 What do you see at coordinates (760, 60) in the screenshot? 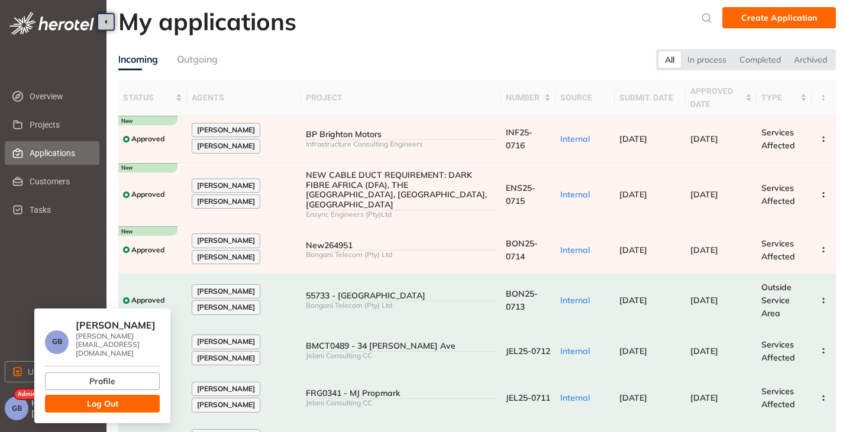
I see `div: Completed` at bounding box center [760, 60].